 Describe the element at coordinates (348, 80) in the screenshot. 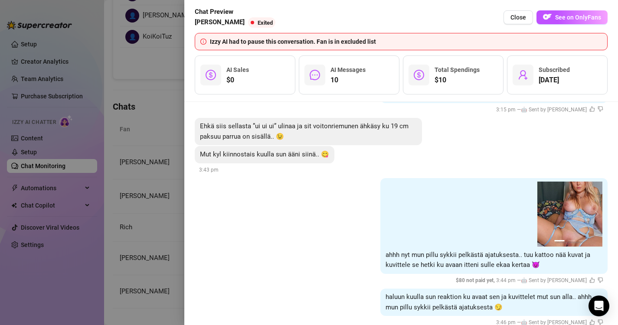

I see `span: 10` at that location.